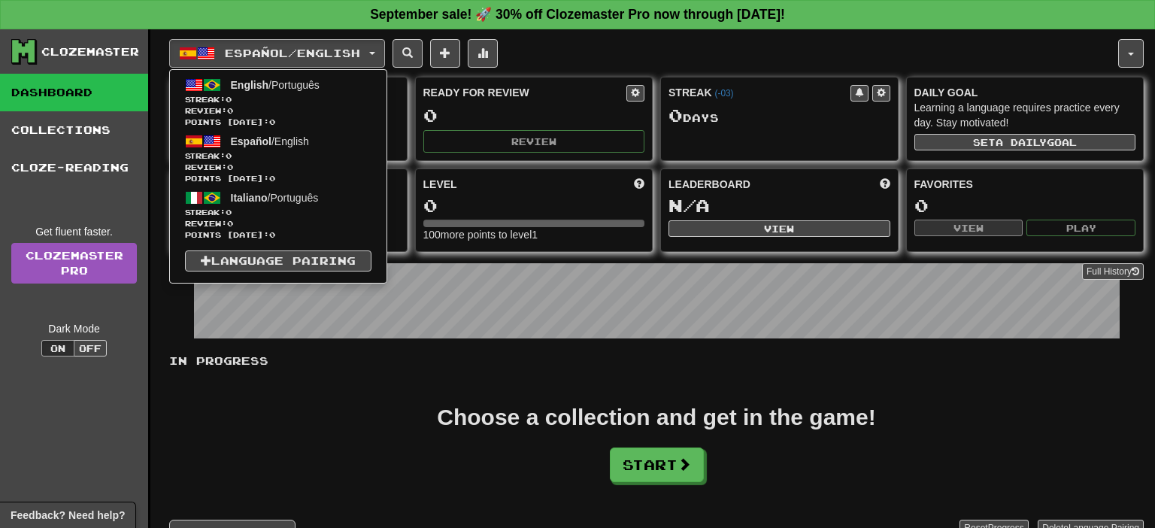 The width and height of the screenshot is (1155, 528). I want to click on span: Español / English, so click(293, 53).